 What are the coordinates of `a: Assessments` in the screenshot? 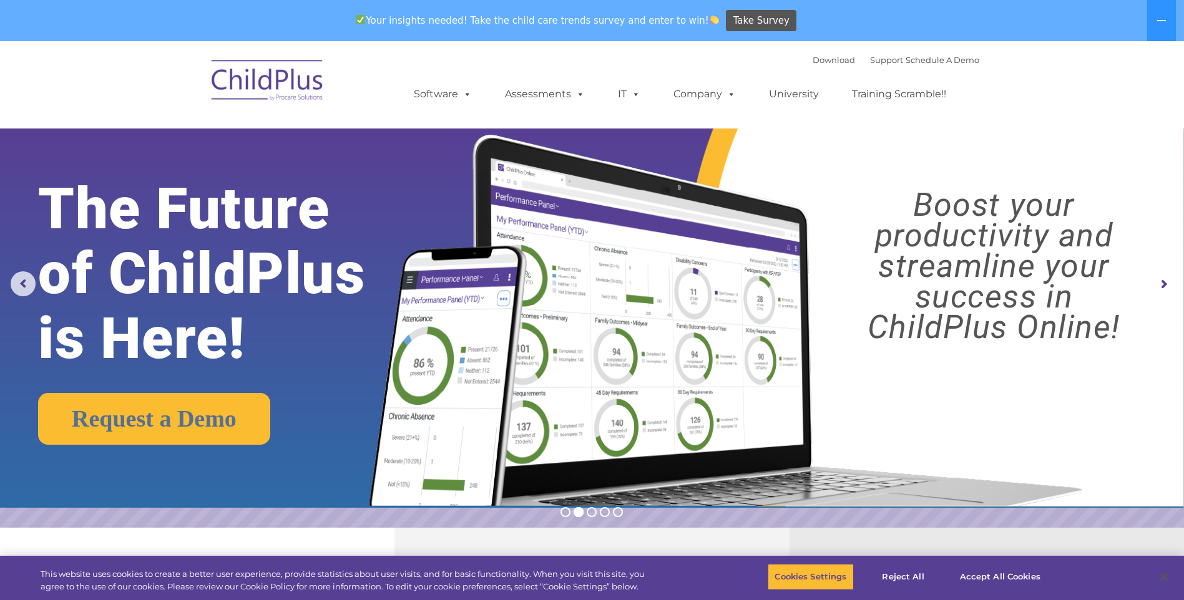 It's located at (545, 94).